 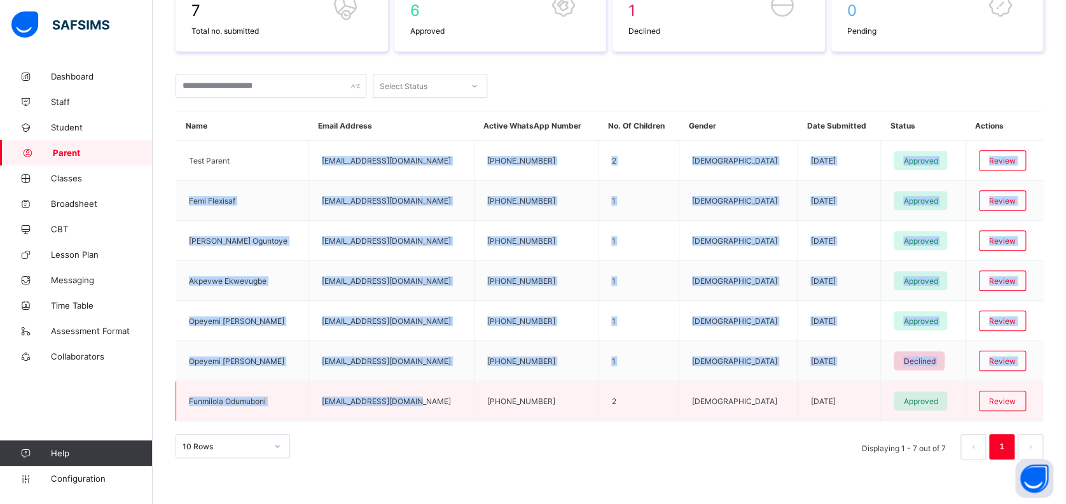 What do you see at coordinates (904, 447) in the screenshot?
I see `li: Displaying 1 - 7 out of 7` at bounding box center [904, 447].